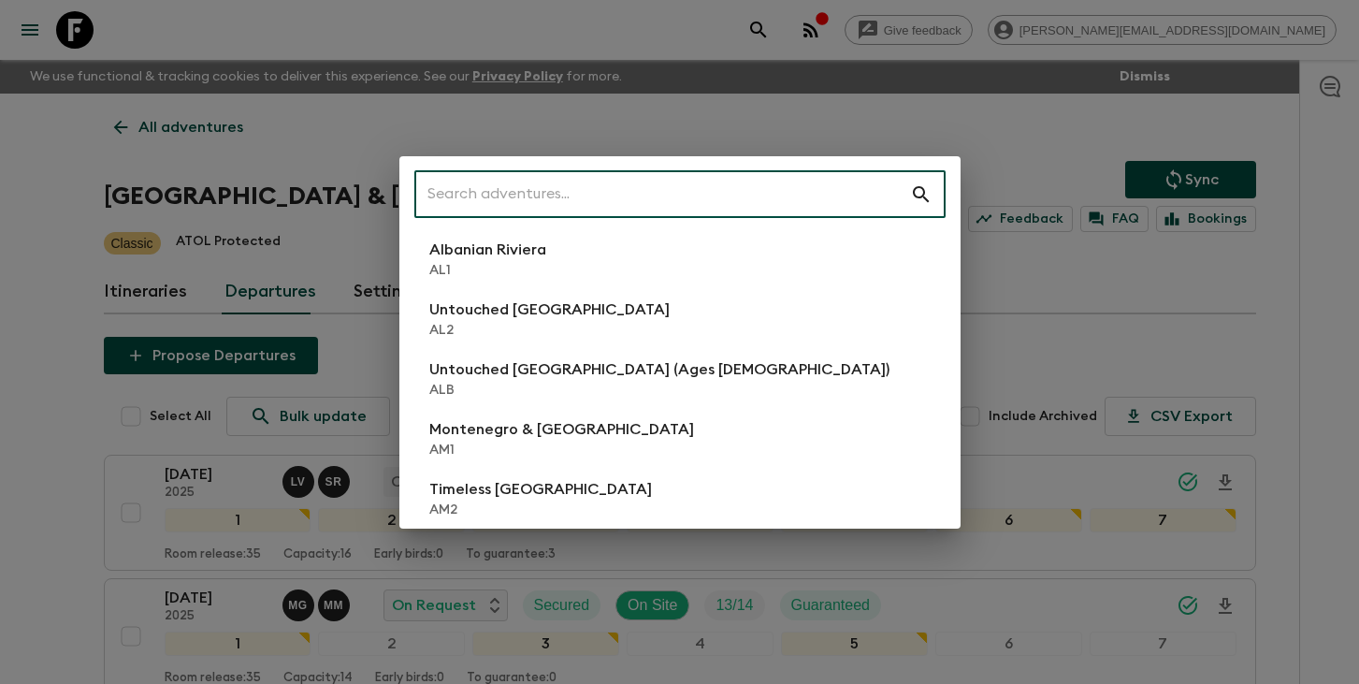  Describe the element at coordinates (487, 250) in the screenshot. I see `p: Albanian Riviera` at that location.